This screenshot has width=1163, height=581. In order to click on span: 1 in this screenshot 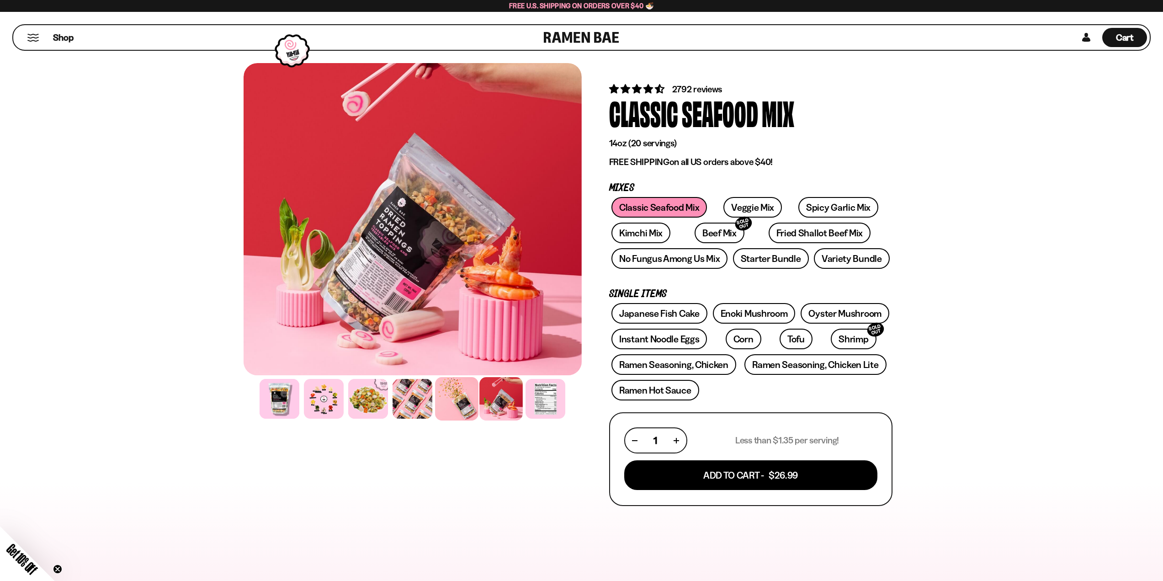, I will do `click(655, 440)`.